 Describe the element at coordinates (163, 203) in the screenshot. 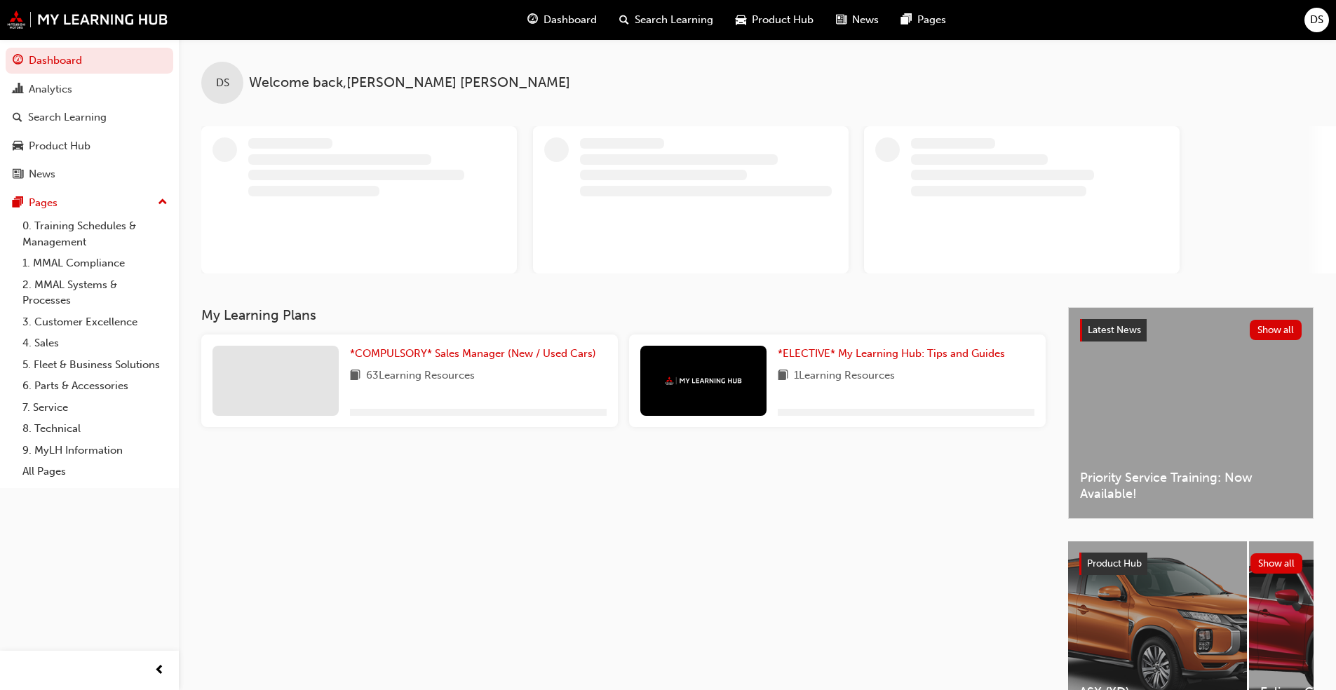

I see `span: up-icon` at that location.